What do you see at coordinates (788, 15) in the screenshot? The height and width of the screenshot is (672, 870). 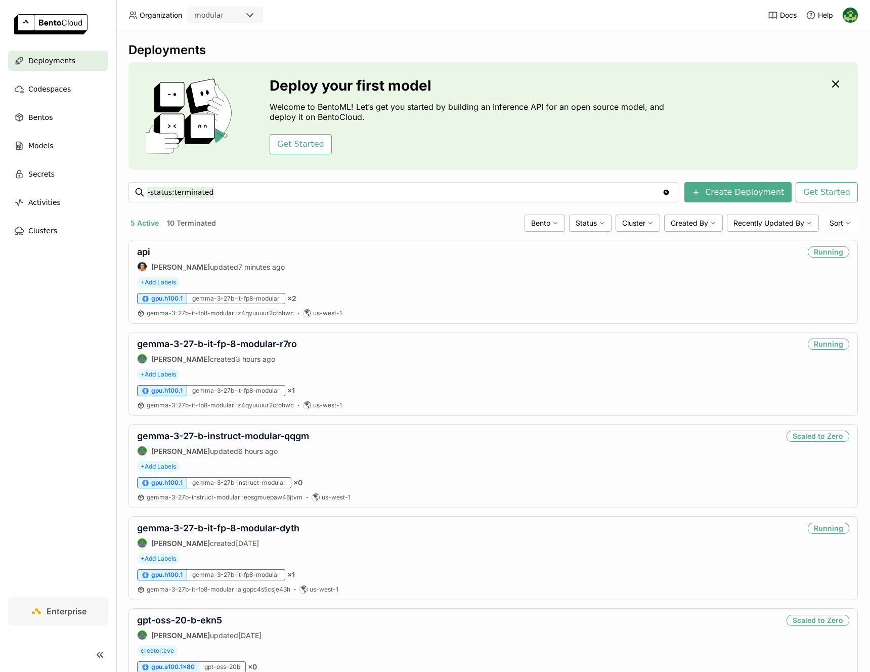 I see `span: Docs` at bounding box center [788, 15].